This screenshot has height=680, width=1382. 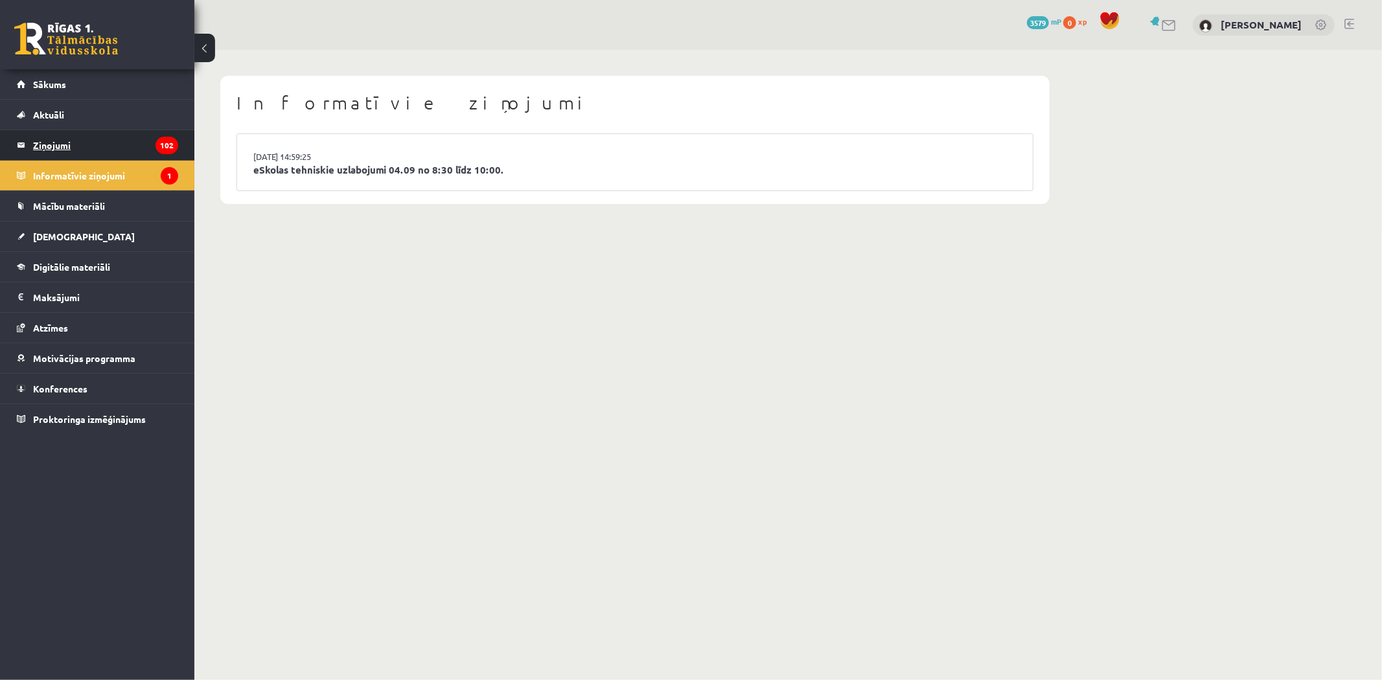 What do you see at coordinates (97, 84) in the screenshot?
I see `a: Sākums` at bounding box center [97, 84].